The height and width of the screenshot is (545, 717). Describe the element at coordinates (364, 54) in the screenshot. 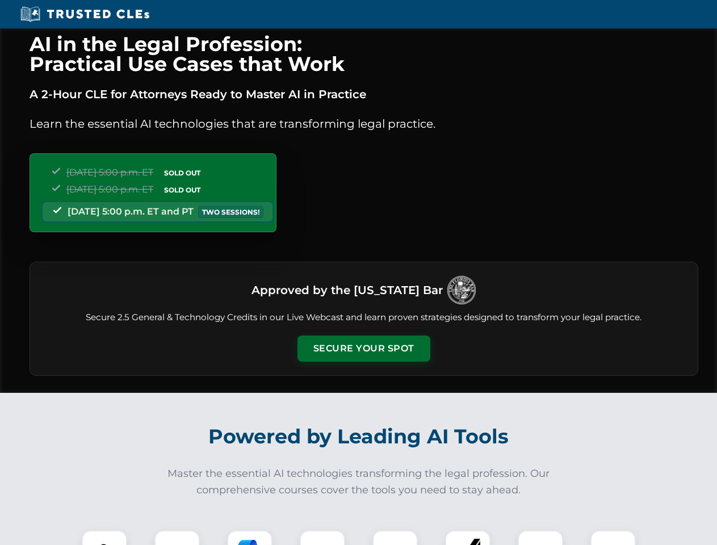

I see `h1: AI in the Legal Profession: Practical Use Cases that Work` at that location.